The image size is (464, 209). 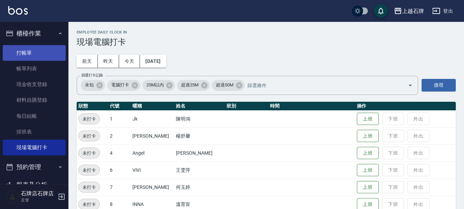 I want to click on span: 25M以內, so click(x=155, y=85).